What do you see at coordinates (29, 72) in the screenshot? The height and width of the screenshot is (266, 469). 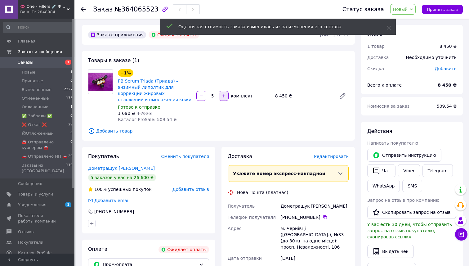 I see `span: Новые` at bounding box center [29, 72].